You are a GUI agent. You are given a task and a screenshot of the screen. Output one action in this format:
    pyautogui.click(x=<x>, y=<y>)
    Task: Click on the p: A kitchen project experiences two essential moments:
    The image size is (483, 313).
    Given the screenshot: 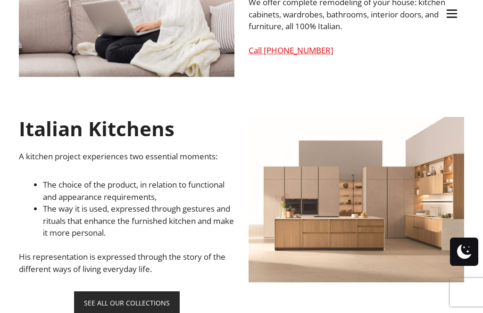 What is the action you would take?
    pyautogui.click(x=126, y=157)
    